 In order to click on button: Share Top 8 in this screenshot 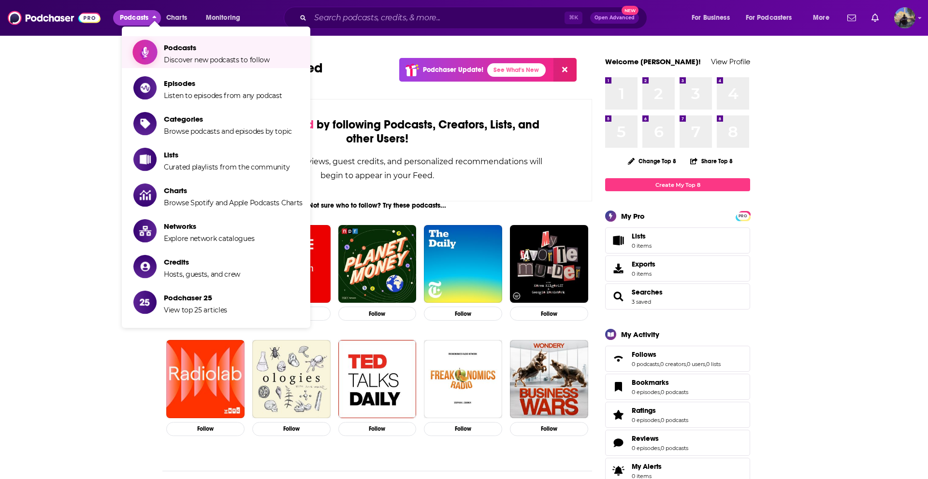, I will do `click(711, 161)`.